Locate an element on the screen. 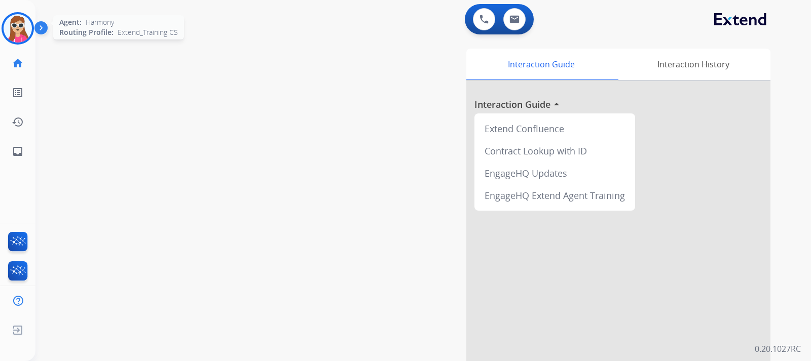  div: Contract Lookup with ID is located at coordinates (554, 151).